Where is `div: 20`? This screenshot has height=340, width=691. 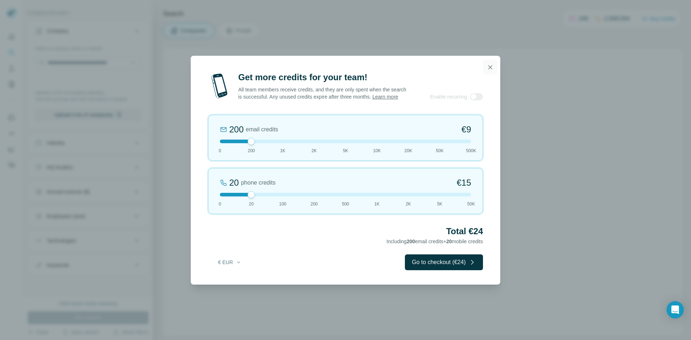
div: 20 is located at coordinates (234, 183).